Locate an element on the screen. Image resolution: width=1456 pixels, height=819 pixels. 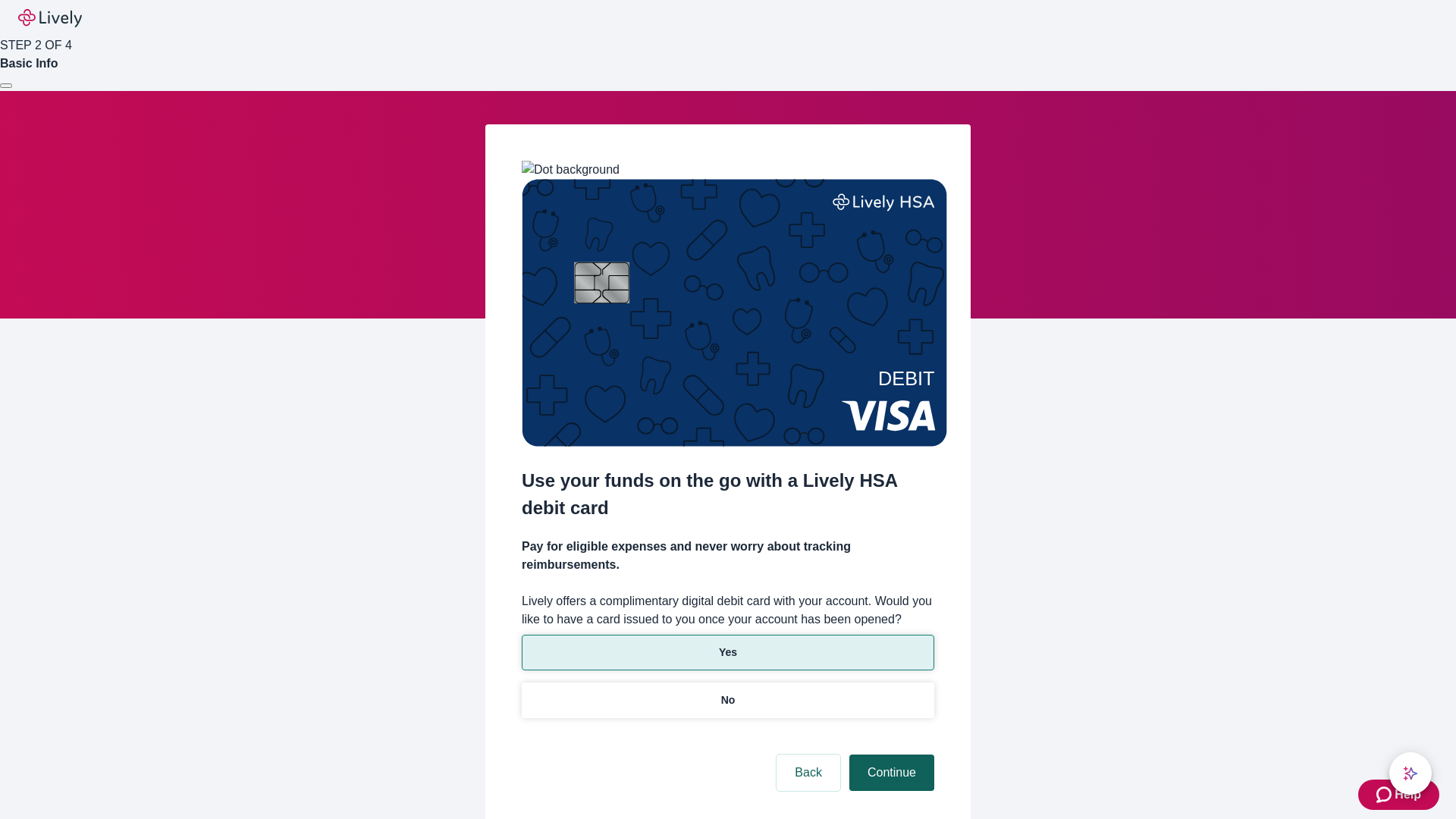
button: Continue is located at coordinates (892, 773).